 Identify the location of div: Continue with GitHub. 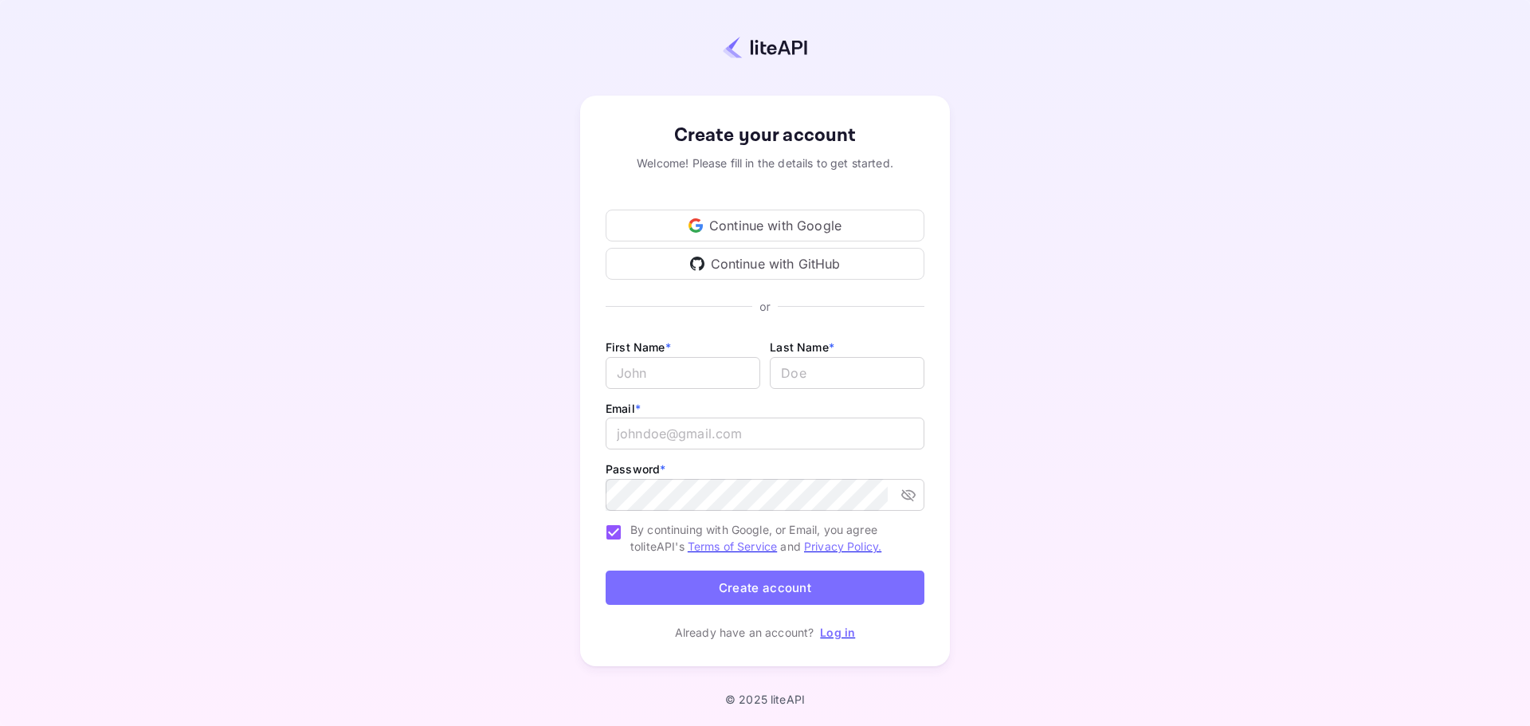
(765, 264).